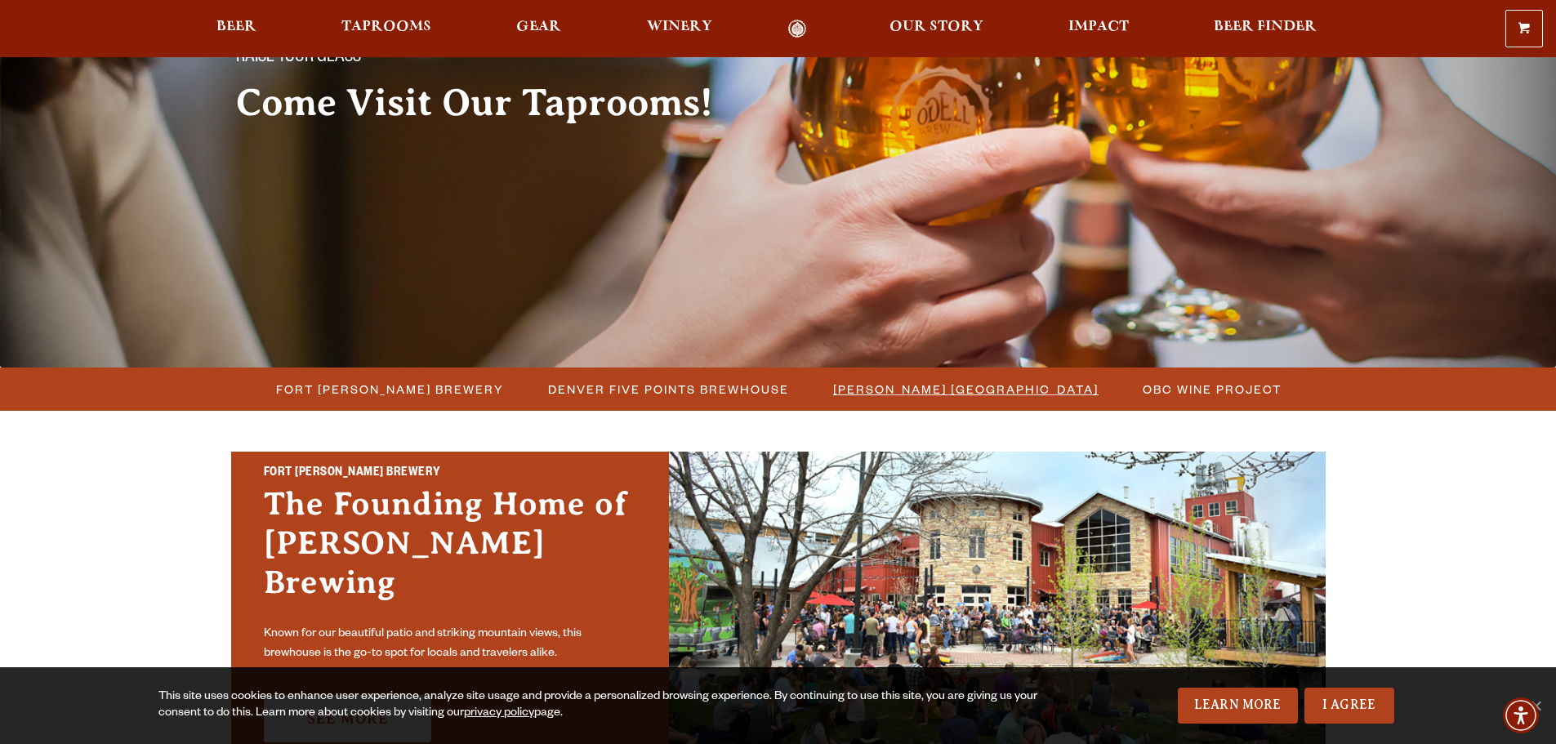 The width and height of the screenshot is (1556, 744). I want to click on a: OBC Wine Project, so click(1211, 389).